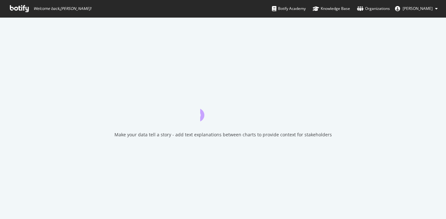 The image size is (446, 219). What do you see at coordinates (418, 8) in the screenshot?
I see `span: Axel af Petersens` at bounding box center [418, 8].